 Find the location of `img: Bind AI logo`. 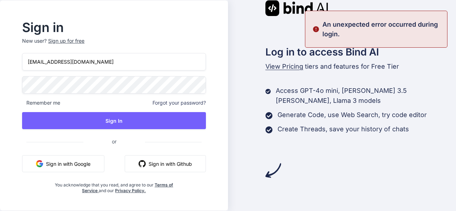

img: Bind AI logo is located at coordinates (297, 8).